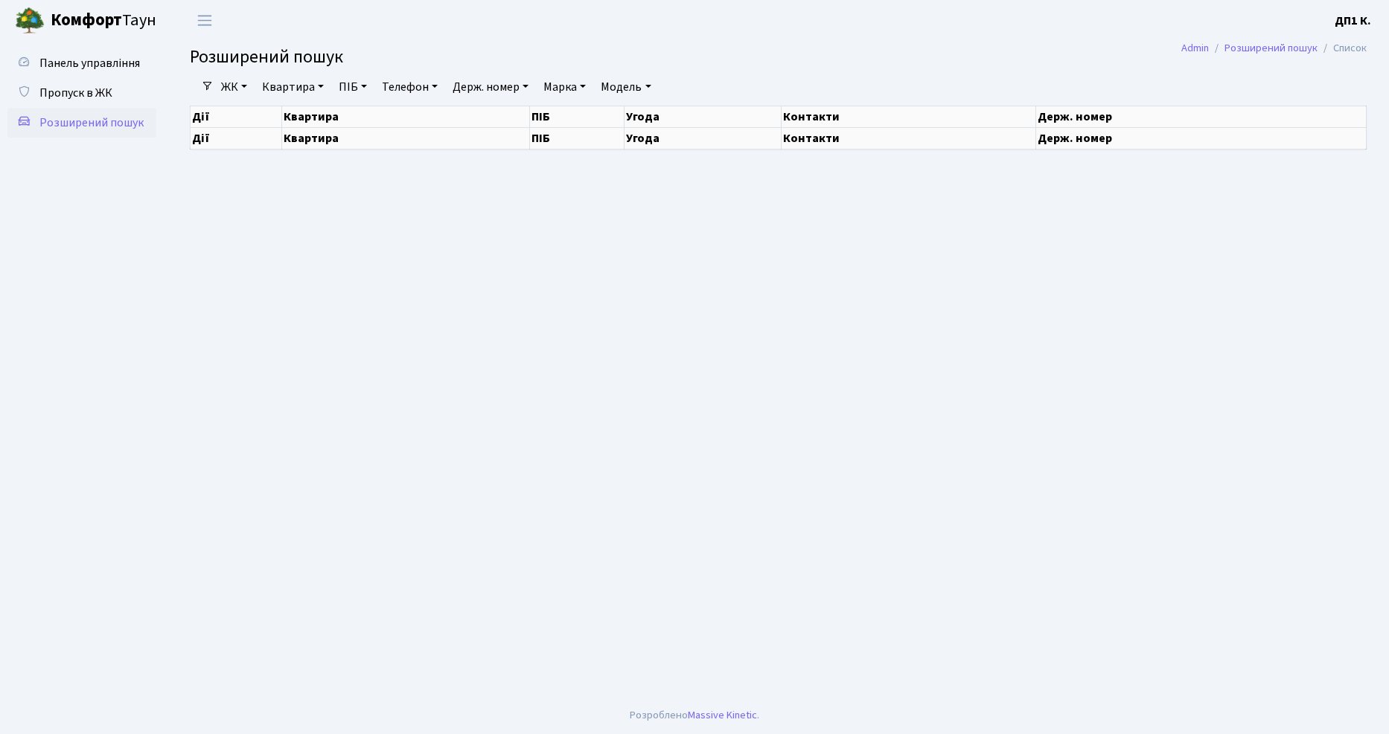  I want to click on a: Massive Kinetic, so click(722, 715).